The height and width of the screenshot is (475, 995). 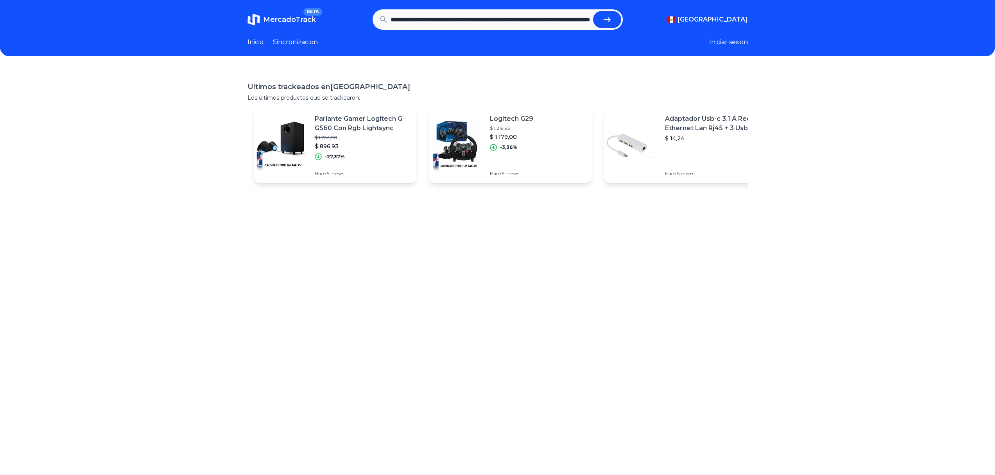 What do you see at coordinates (282, 20) in the screenshot?
I see `a: MercadoTrackBETA` at bounding box center [282, 20].